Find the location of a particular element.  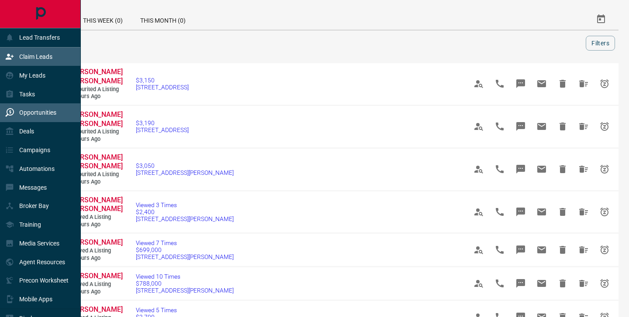

span: Viewed 3 Times is located at coordinates (185, 205).